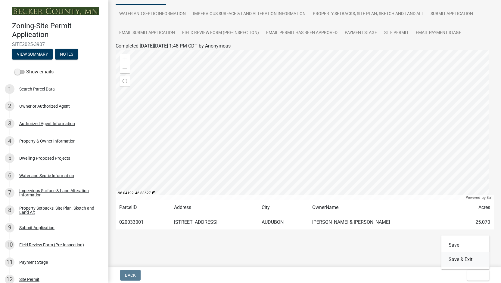  Describe the element at coordinates (125, 69) in the screenshot. I see `div: Zoom out` at that location.